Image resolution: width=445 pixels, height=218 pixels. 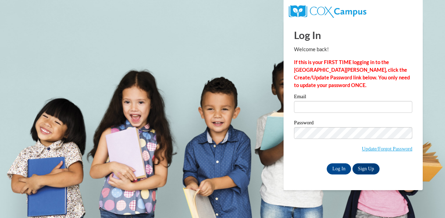 What do you see at coordinates (353, 97) in the screenshot?
I see `label: Email` at bounding box center [353, 97].